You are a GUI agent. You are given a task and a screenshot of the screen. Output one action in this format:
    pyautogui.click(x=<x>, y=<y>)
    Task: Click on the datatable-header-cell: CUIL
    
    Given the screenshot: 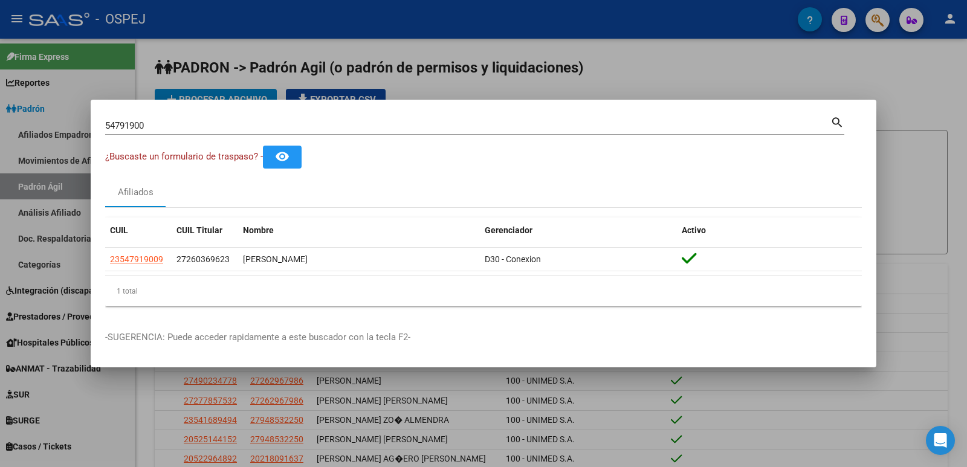 What is the action you would take?
    pyautogui.click(x=138, y=230)
    